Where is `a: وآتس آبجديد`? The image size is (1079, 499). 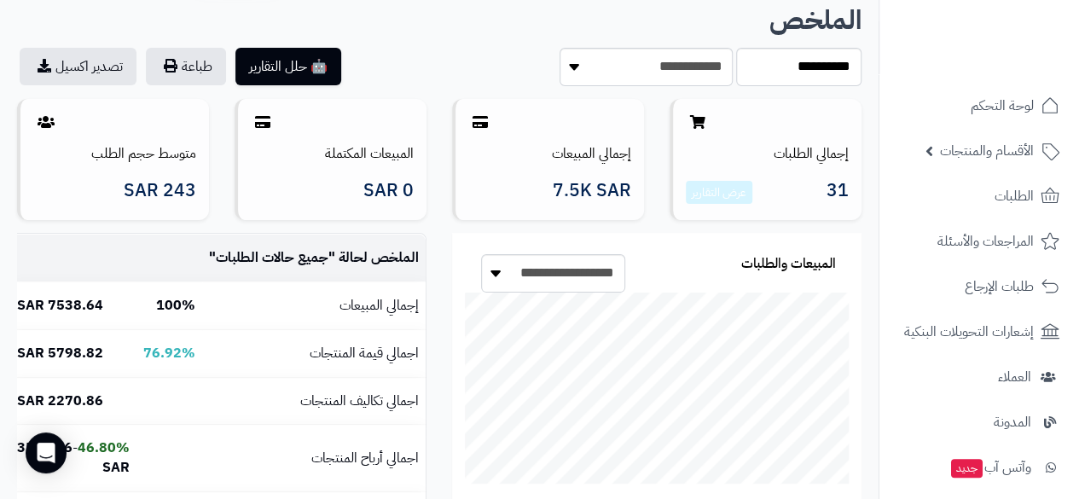 a: وآتس آبجديد is located at coordinates (979, 467).